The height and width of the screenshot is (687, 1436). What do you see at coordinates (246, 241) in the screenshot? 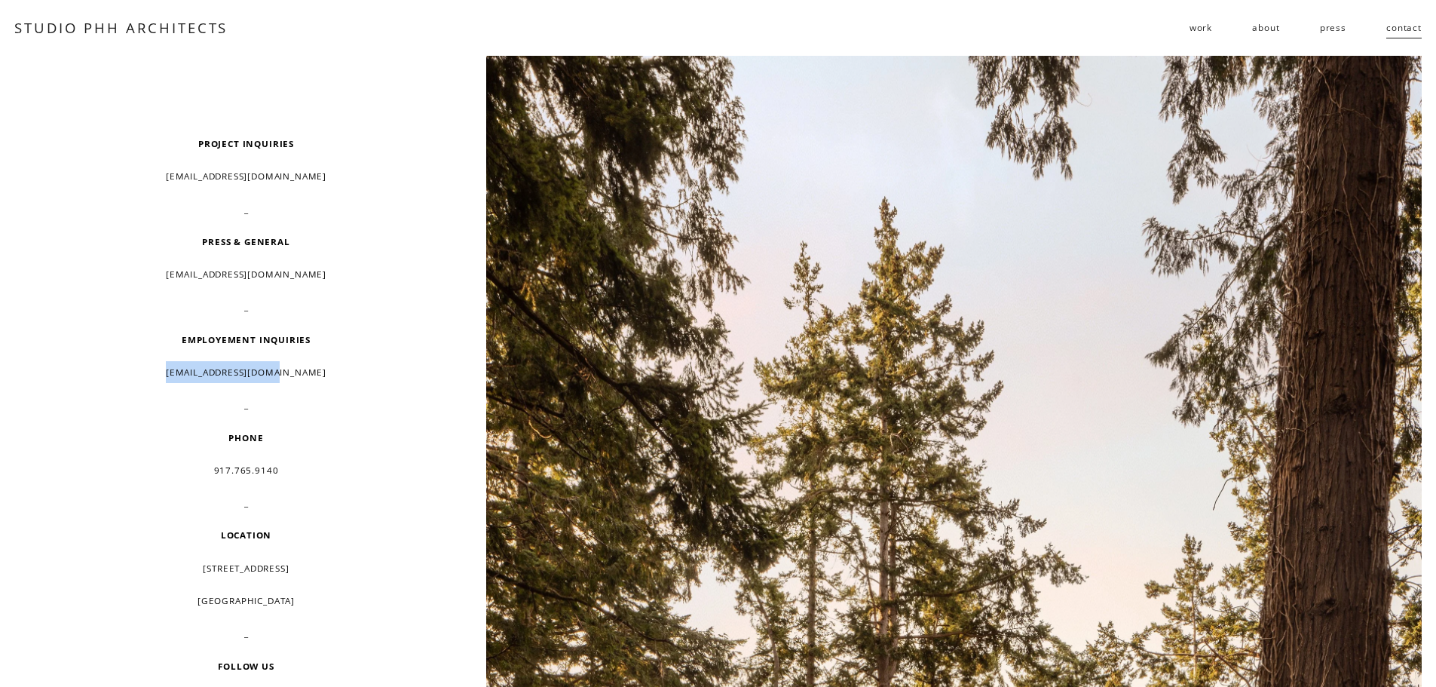
I see `strong: PRESS & GENERAL` at bounding box center [246, 241].